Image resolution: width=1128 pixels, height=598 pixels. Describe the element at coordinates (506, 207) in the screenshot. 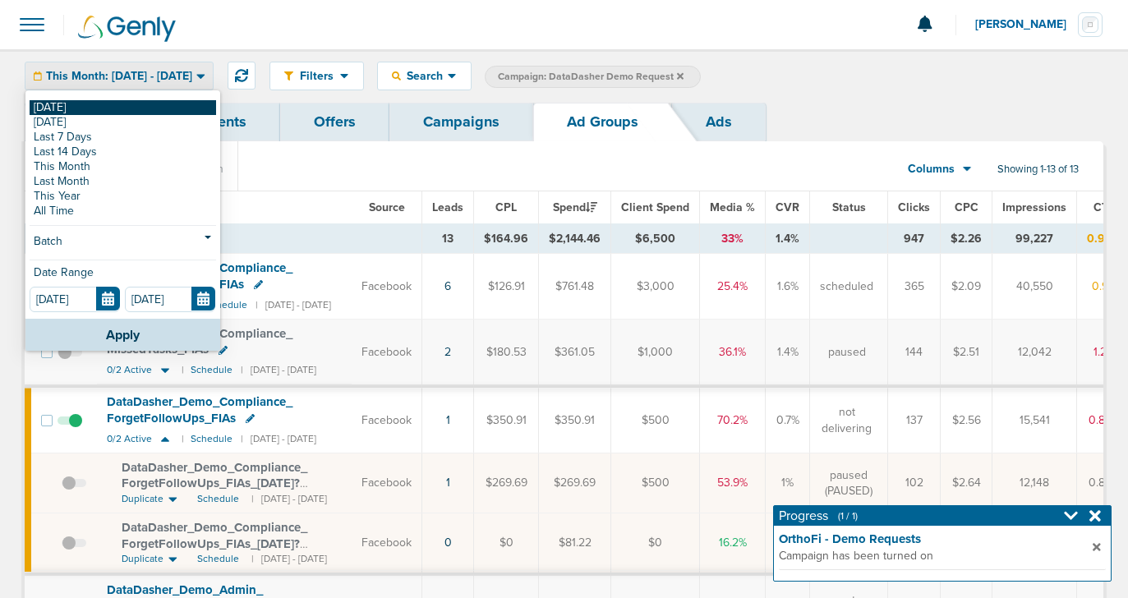

I see `span: CPL` at that location.